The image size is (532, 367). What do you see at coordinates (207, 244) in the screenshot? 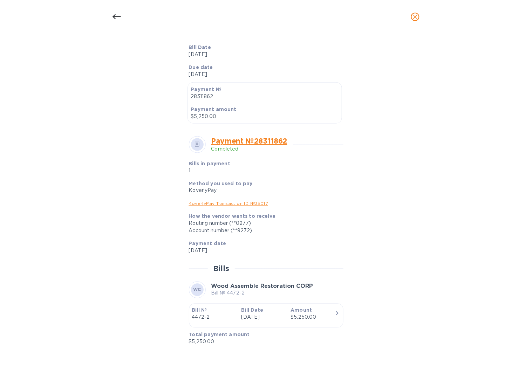
I see `b: Payment date` at bounding box center [207, 244].